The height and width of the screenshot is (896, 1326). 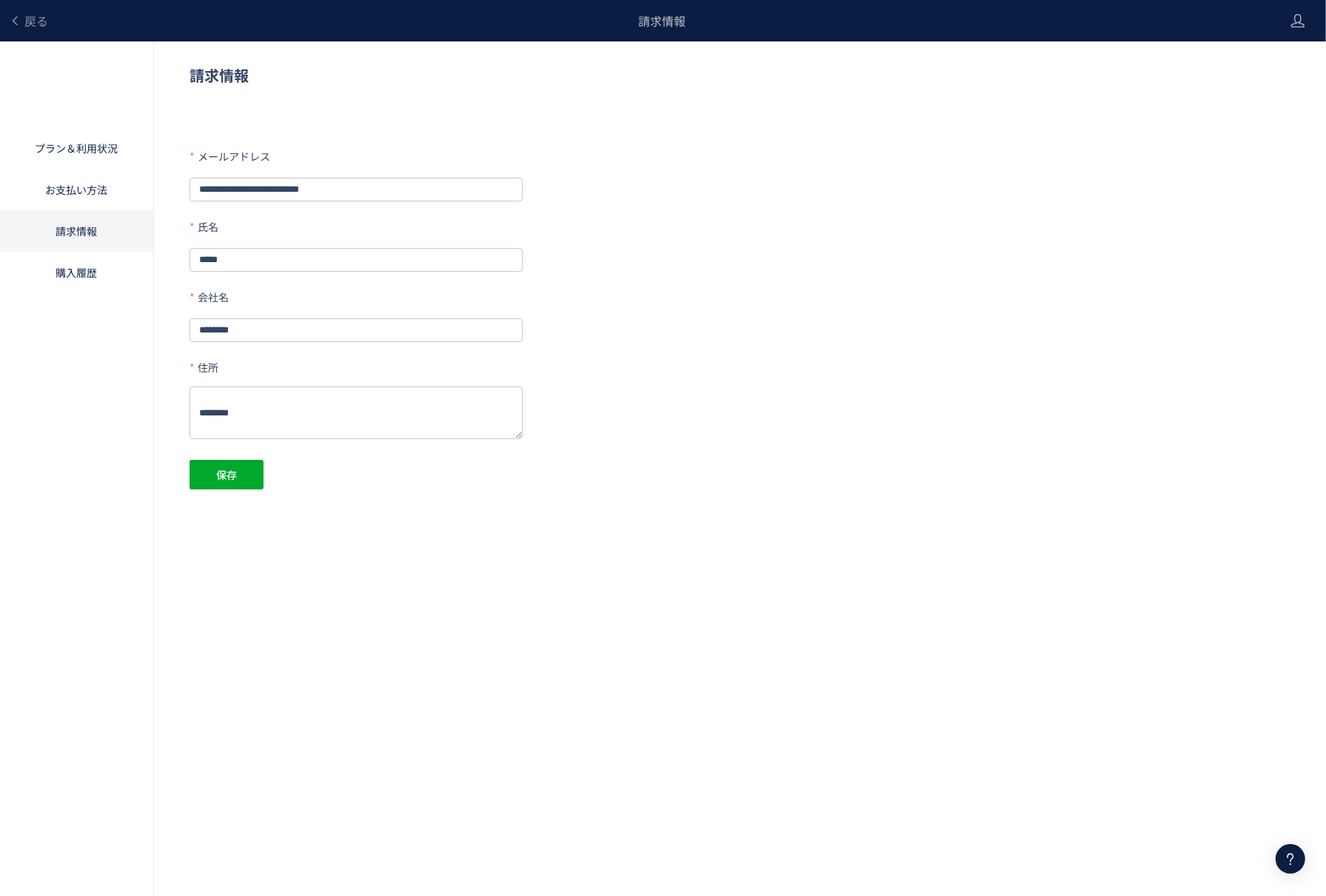 What do you see at coordinates (227, 475) in the screenshot?
I see `span: 保存` at bounding box center [227, 475].